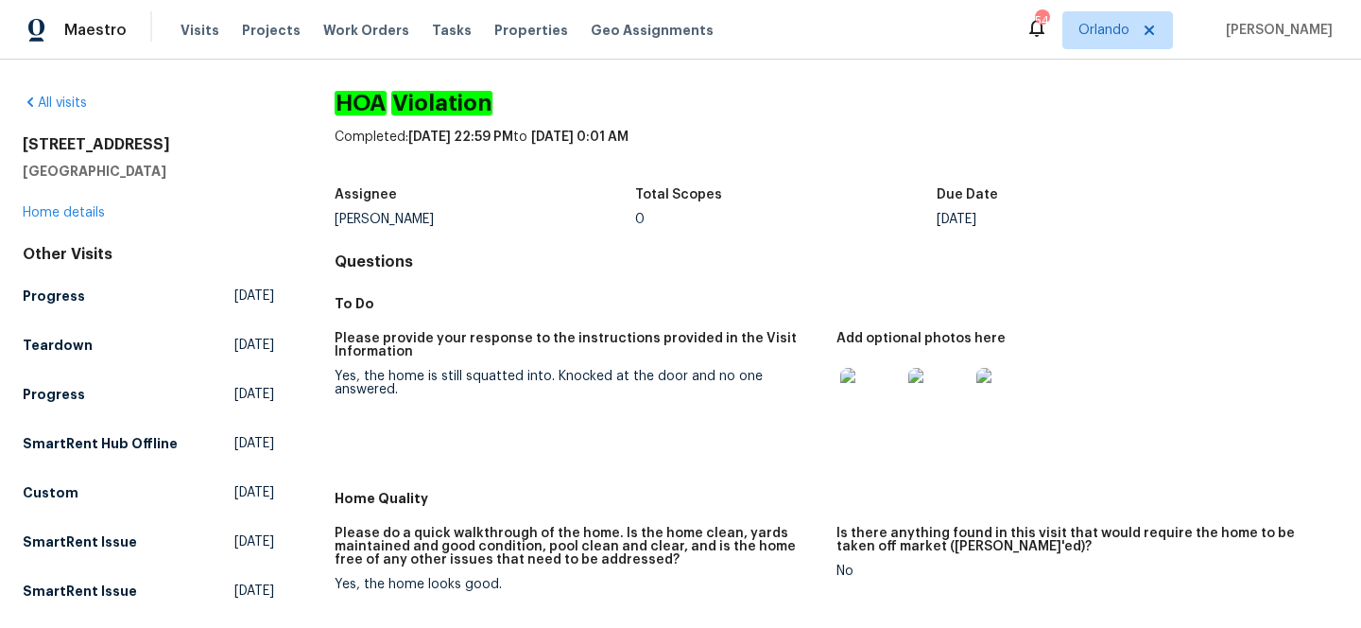 The height and width of the screenshot is (628, 1361). What do you see at coordinates (148, 254) in the screenshot?
I see `div: Other Visits` at bounding box center [148, 254].